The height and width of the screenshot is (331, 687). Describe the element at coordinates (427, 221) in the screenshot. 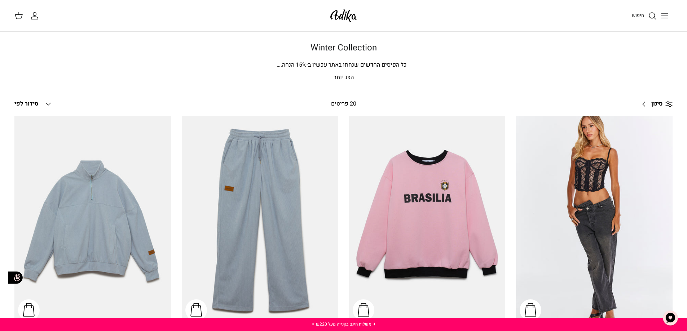

I see `a: סווטשירט Brazilian Kid` at that location.